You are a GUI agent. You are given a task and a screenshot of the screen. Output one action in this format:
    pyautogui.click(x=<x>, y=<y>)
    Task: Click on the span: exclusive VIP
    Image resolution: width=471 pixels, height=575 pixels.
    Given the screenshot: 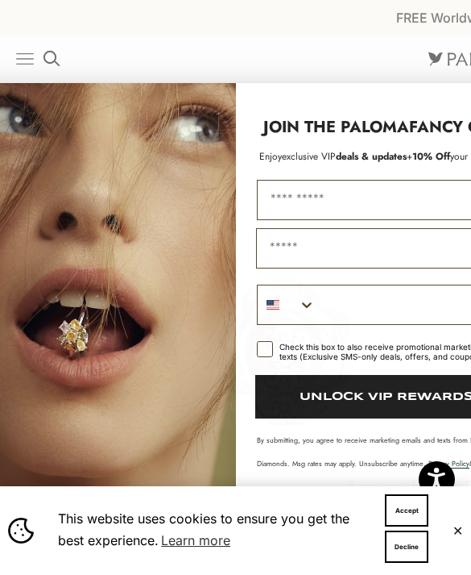 What is the action you would take?
    pyautogui.click(x=309, y=156)
    